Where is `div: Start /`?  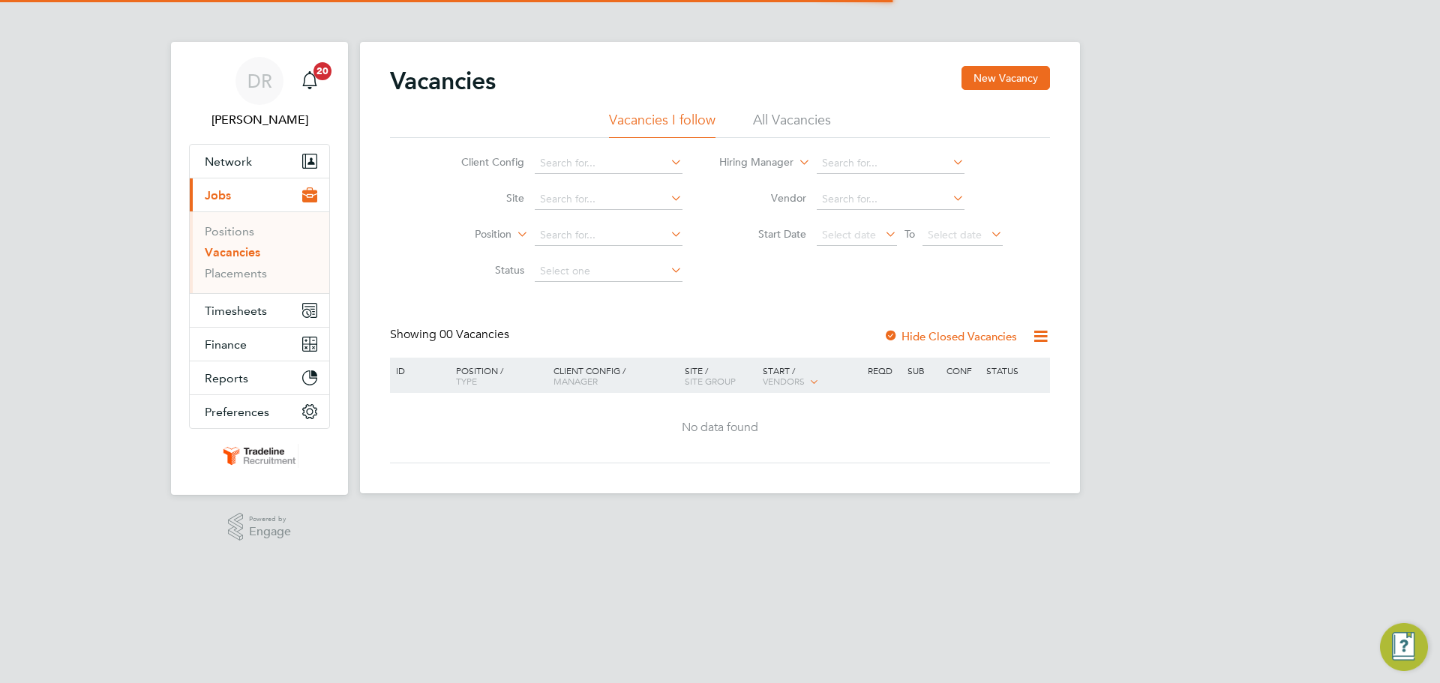 div: Start / is located at coordinates (812, 377).